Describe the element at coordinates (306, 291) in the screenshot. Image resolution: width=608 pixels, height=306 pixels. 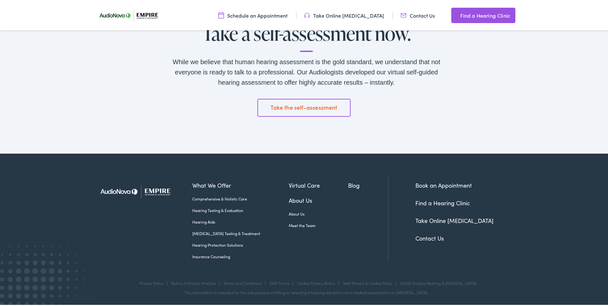
I see `div: This information is intended for the sole purpose of fitting or selecting a hearing aid and is no...` at that location.